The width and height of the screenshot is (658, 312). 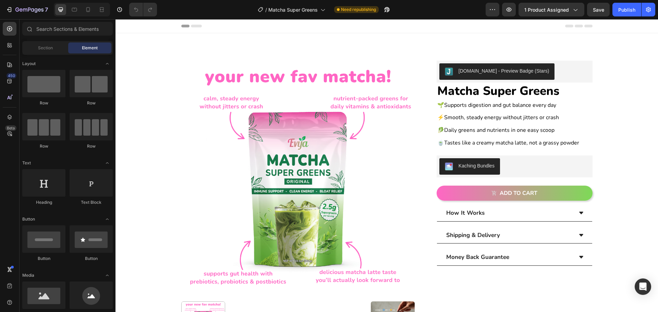 I want to click on input: Search Sections & Elements, so click(x=67, y=29).